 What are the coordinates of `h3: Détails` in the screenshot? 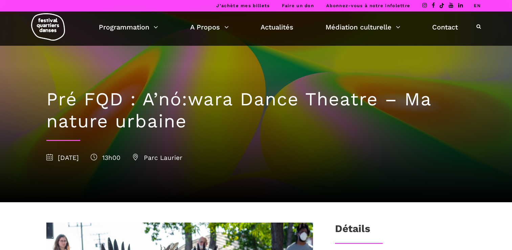 It's located at (353, 231).